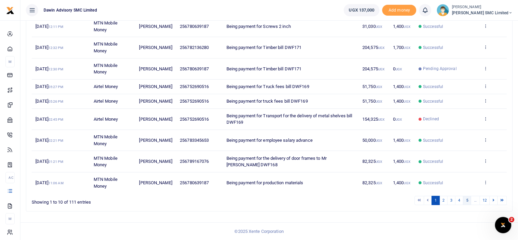 This screenshot has height=240, width=518. I want to click on span: Dawin Advisory SMC Limited, so click(70, 10).